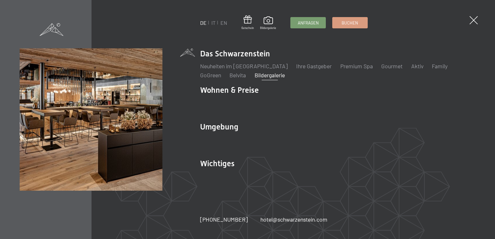  I want to click on a: Buchen, so click(350, 23).